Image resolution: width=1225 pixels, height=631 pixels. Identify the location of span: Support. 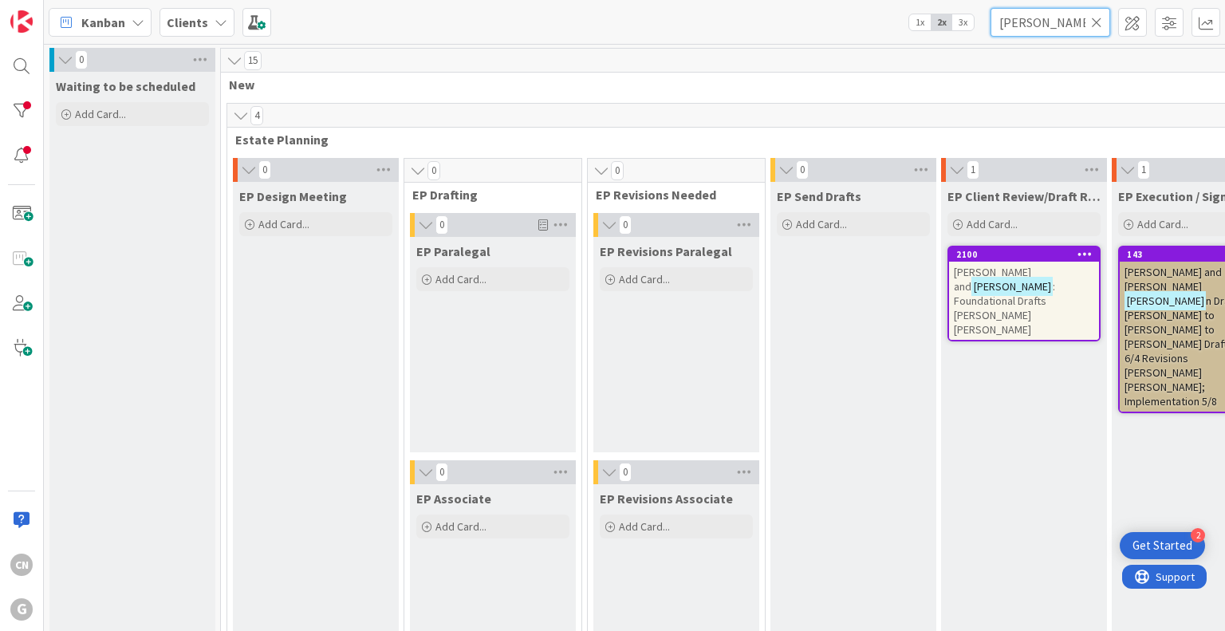
(53, 12).